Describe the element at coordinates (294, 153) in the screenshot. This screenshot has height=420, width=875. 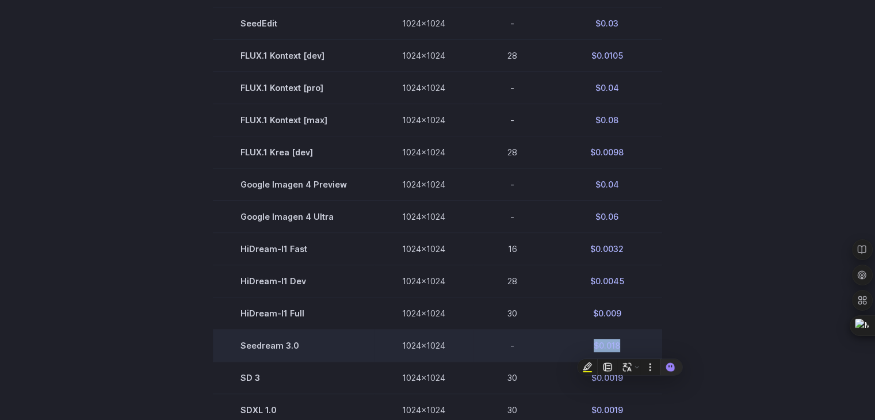
I see `td: FLUX.1 Krea [dev]` at that location.